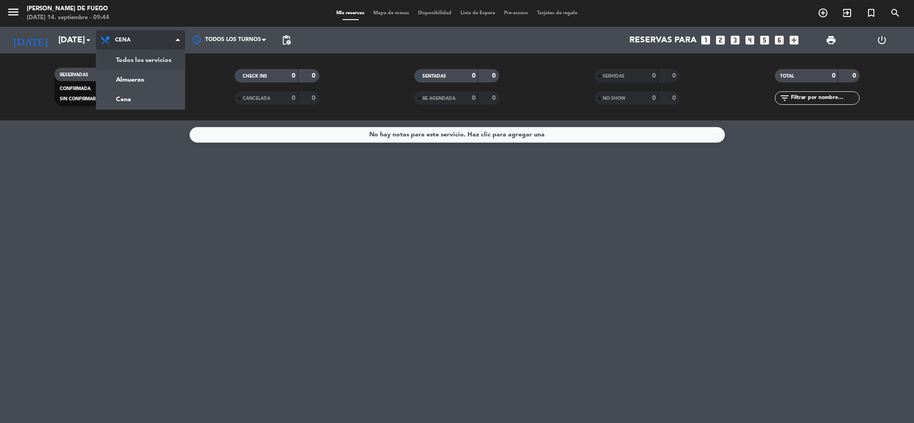 This screenshot has width=914, height=423. I want to click on i: arrow_drop_down, so click(88, 40).